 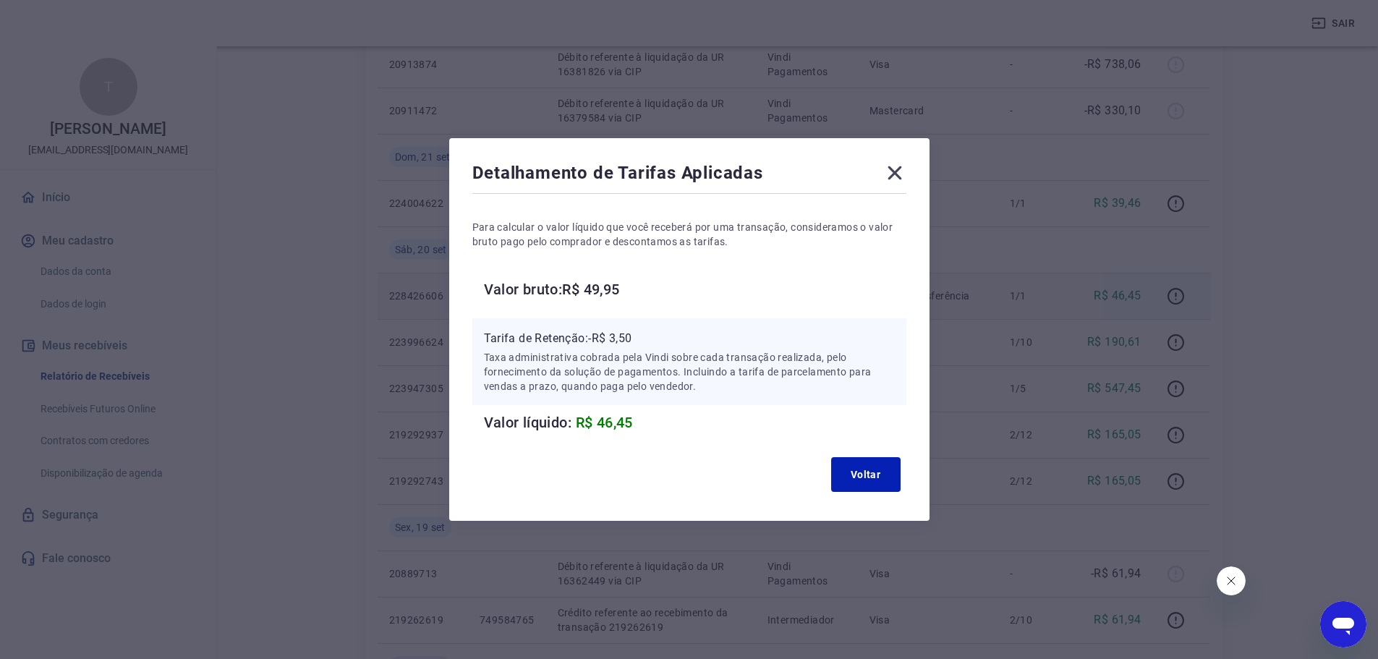 What do you see at coordinates (689, 339) in the screenshot?
I see `p: Tarifa de Retenção: -R$ 3,50` at bounding box center [689, 339].